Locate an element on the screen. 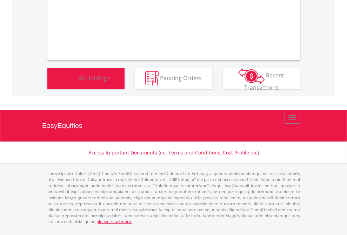 This screenshot has width=347, height=235. a: EasyEquities is located at coordinates (174, 126).